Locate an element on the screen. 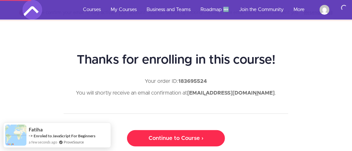  a: Continue to Course › is located at coordinates (176, 139).